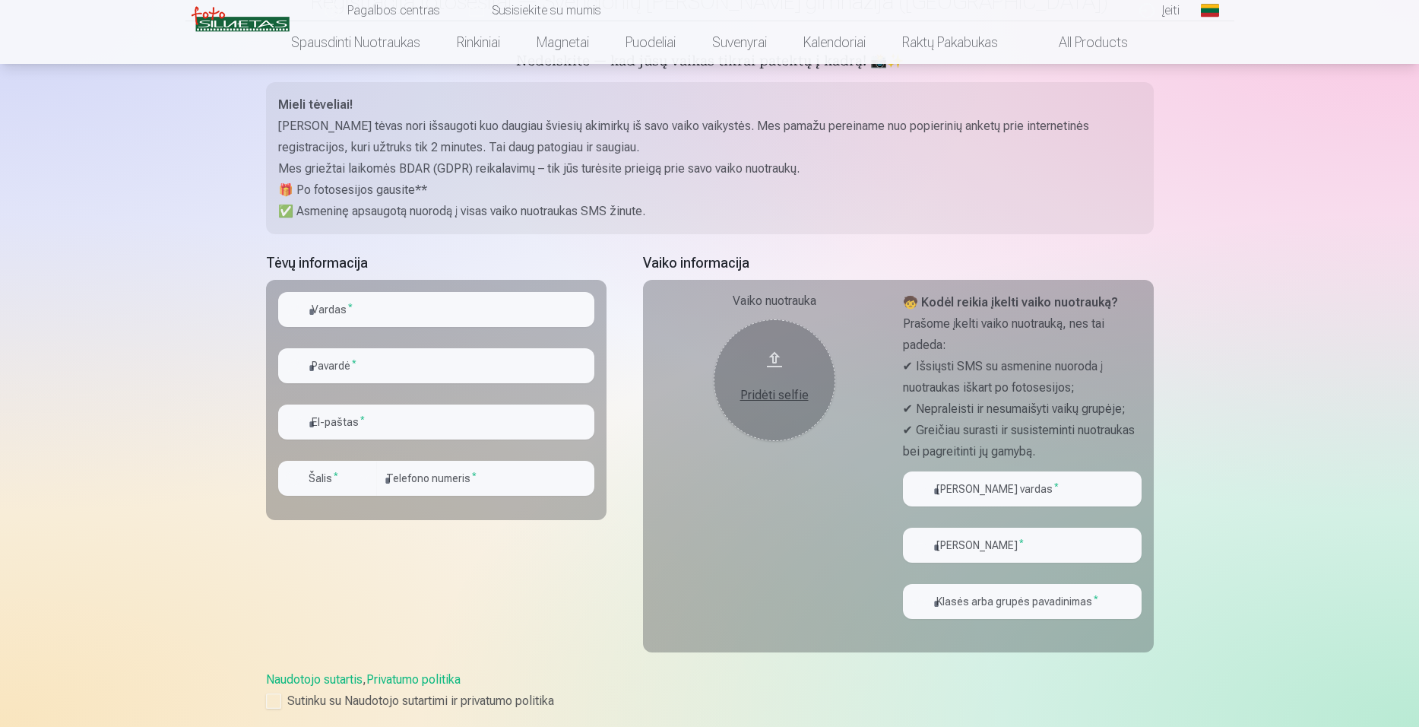 The image size is (1419, 727). I want to click on strong: Mieli tėveliai!, so click(315, 104).